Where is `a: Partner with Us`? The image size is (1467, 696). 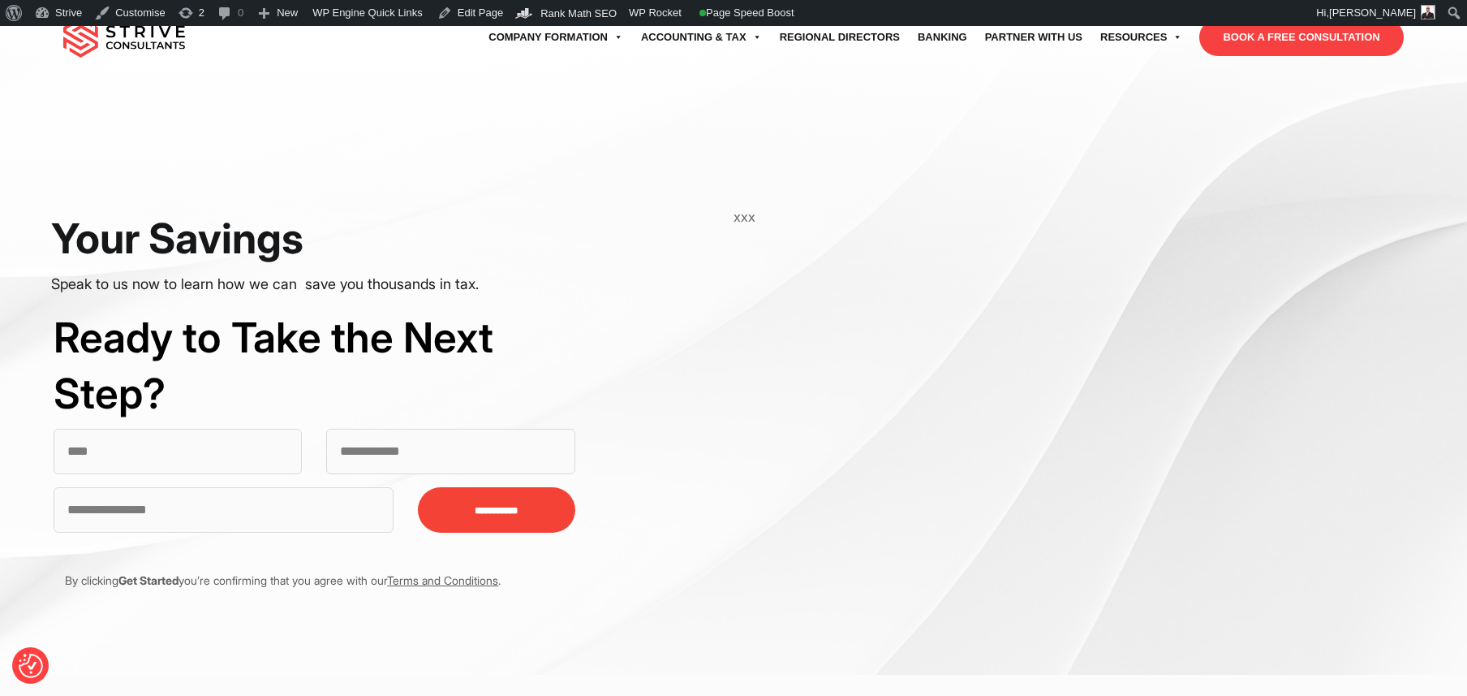
a: Partner with Us is located at coordinates (1034, 37).